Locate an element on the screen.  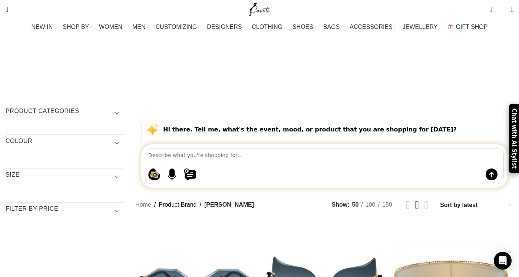
span: GIFT SHOP is located at coordinates (472, 27).